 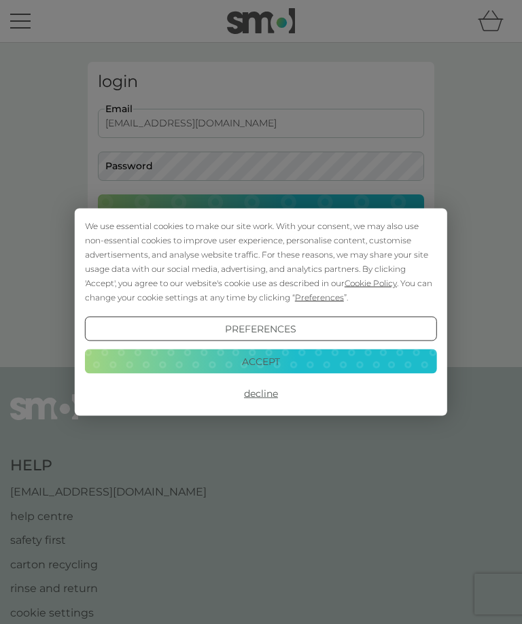 I want to click on div: We use essential cookies to make our site work. With your consent, we may also use non-essential ..., so click(x=261, y=262).